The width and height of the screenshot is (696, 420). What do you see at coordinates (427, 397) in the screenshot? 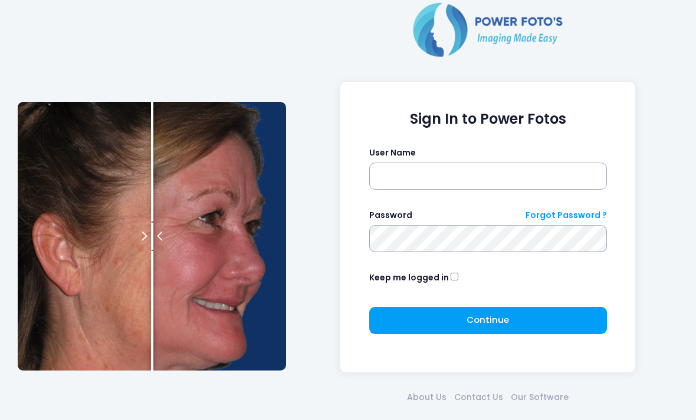
I see `a: About Us` at bounding box center [427, 397].